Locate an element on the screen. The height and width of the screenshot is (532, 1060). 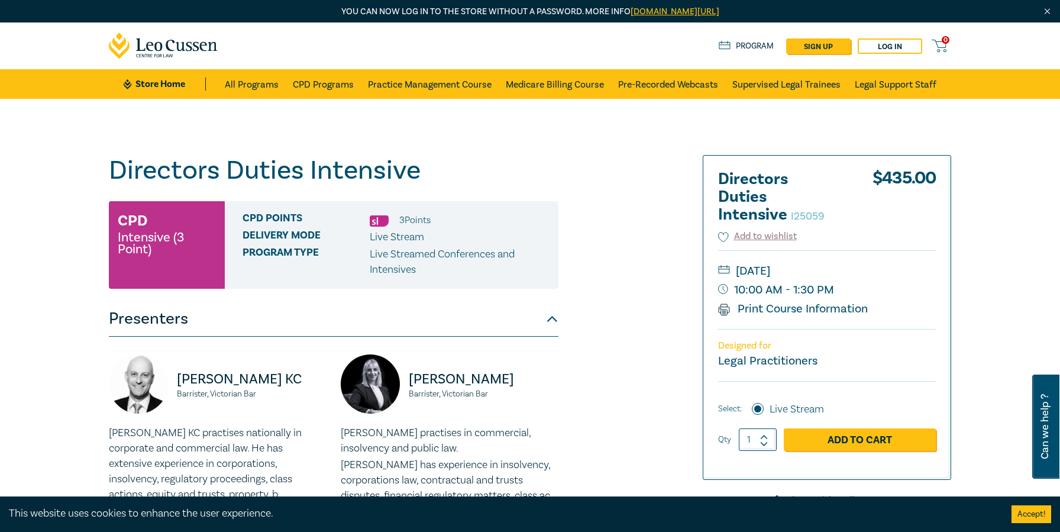
span: Select: is located at coordinates (730, 409).